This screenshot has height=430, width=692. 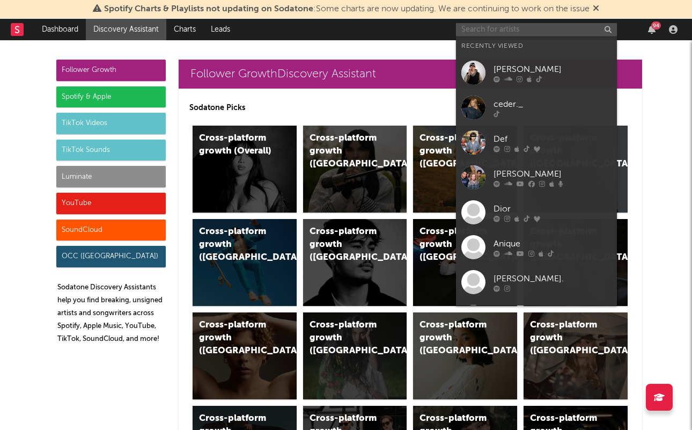 What do you see at coordinates (553, 244) in the screenshot?
I see `div: Anique` at bounding box center [553, 244].